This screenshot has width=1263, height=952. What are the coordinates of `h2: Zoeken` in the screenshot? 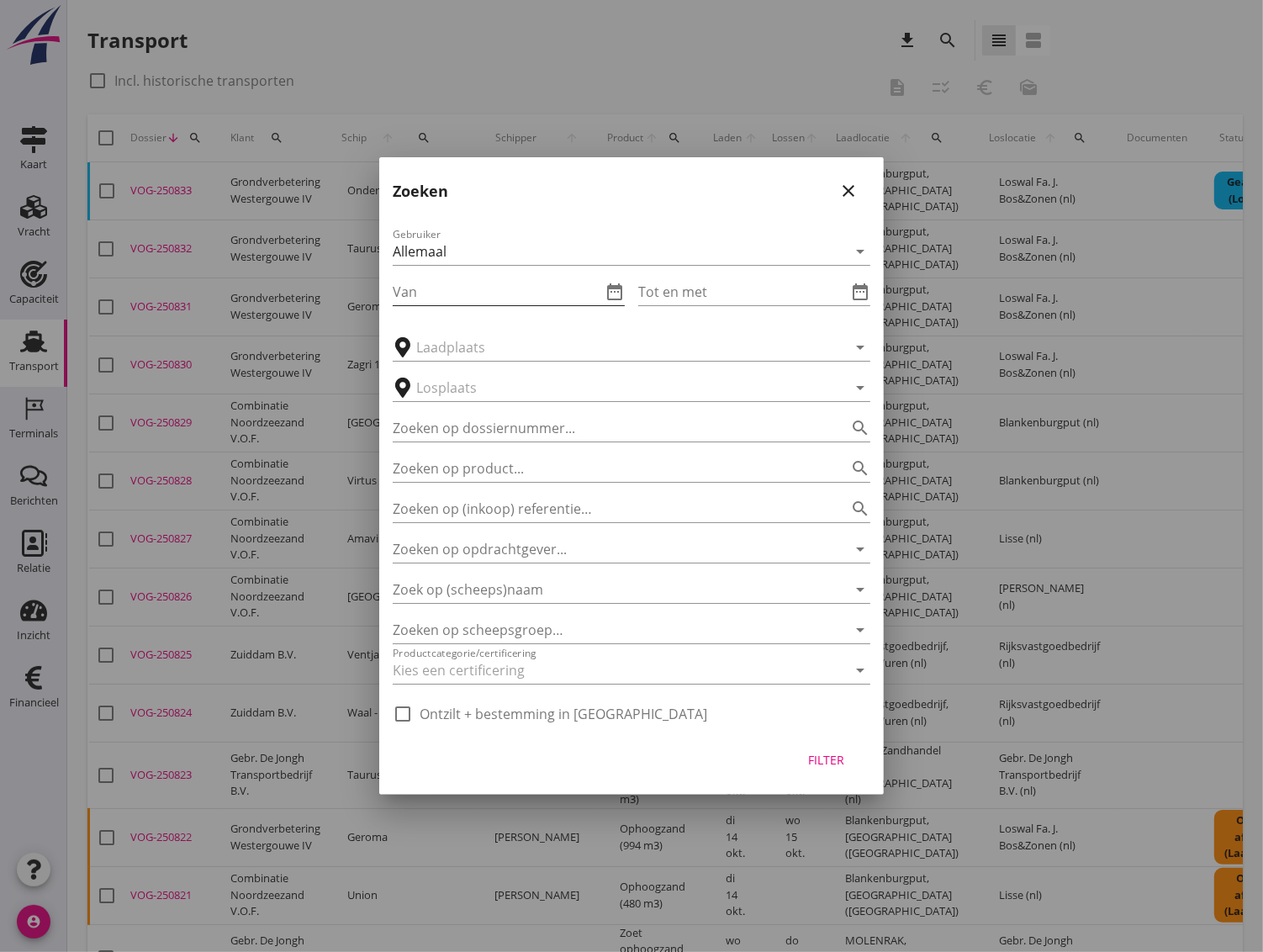 It's located at (421, 191).